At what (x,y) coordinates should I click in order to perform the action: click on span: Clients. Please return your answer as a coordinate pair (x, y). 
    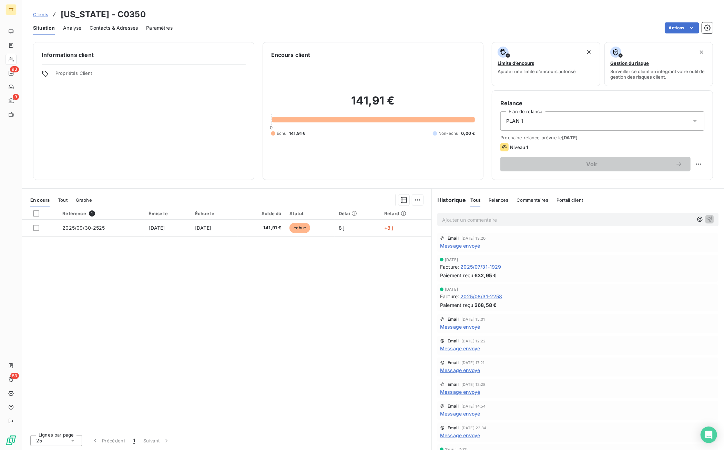
    Looking at the image, I should click on (41, 14).